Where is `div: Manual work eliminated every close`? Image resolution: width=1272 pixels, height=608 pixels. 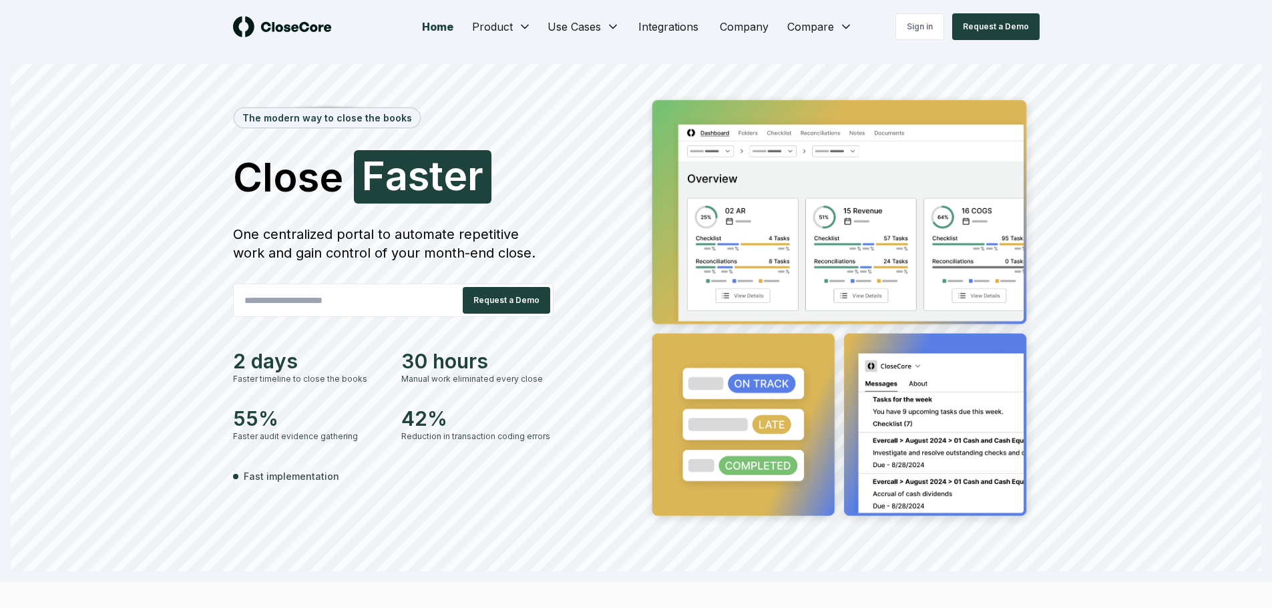
div: Manual work eliminated every close is located at coordinates (477, 379).